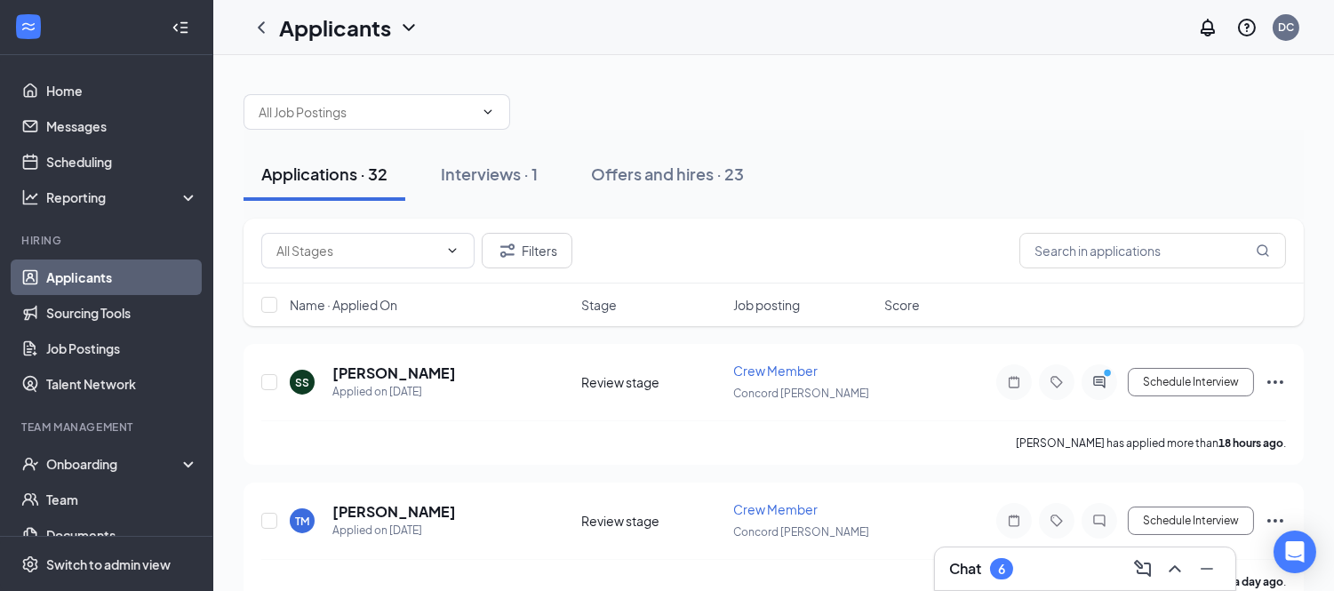 This screenshot has width=1334, height=591. I want to click on span: Job posting, so click(766, 305).